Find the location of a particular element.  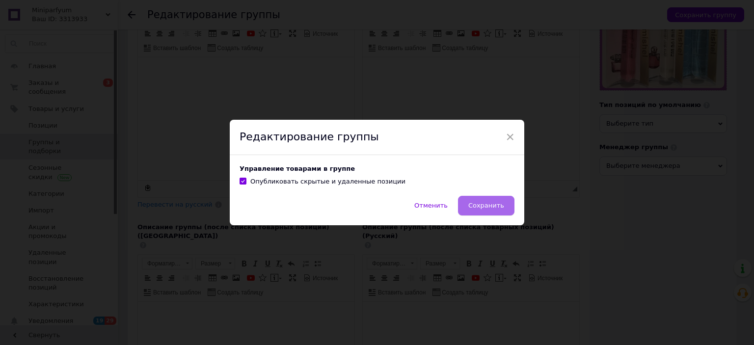

div: Опубликовать скрытые и удаленные позиции is located at coordinates (328, 182).